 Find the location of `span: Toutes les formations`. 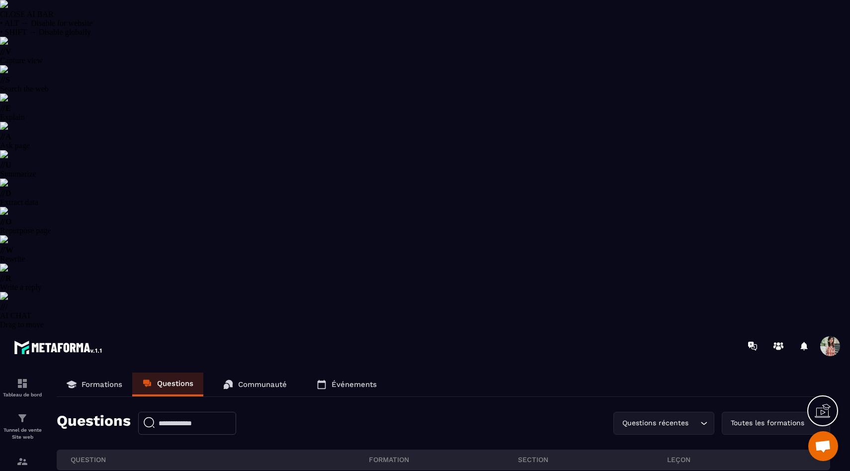

span: Toutes les formations is located at coordinates (767, 423).